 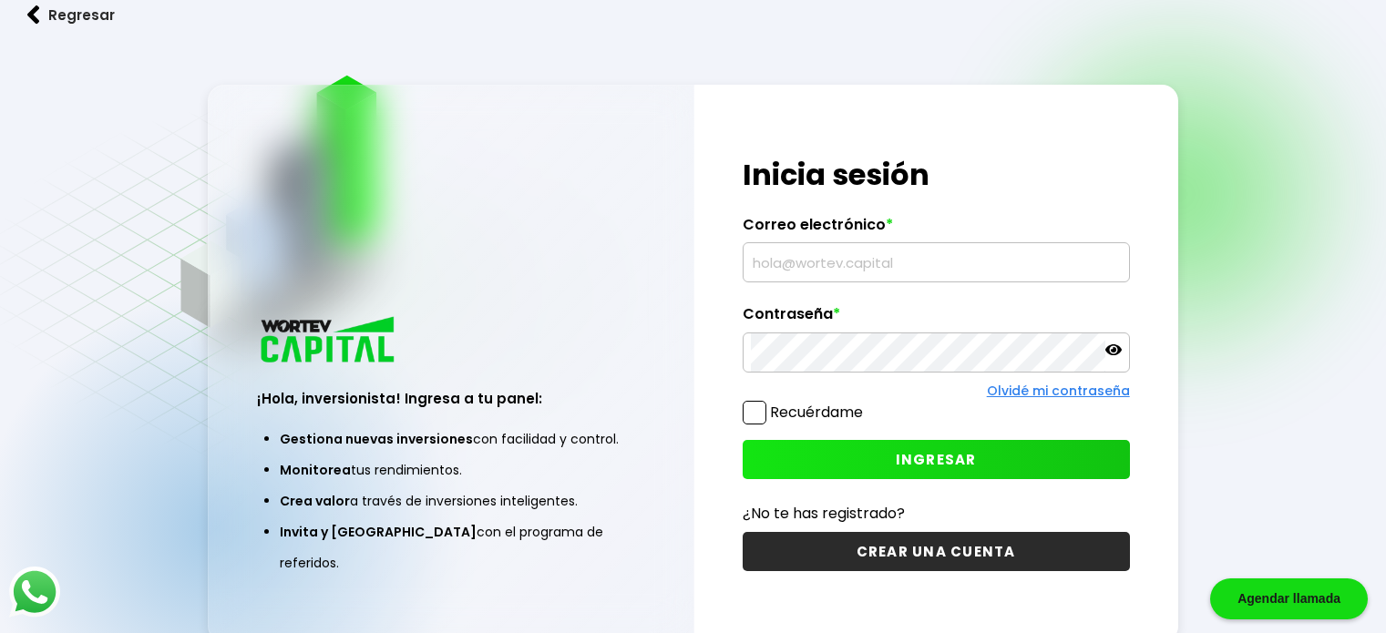 I want to click on li: con el programa de referidos., so click(x=450, y=548).